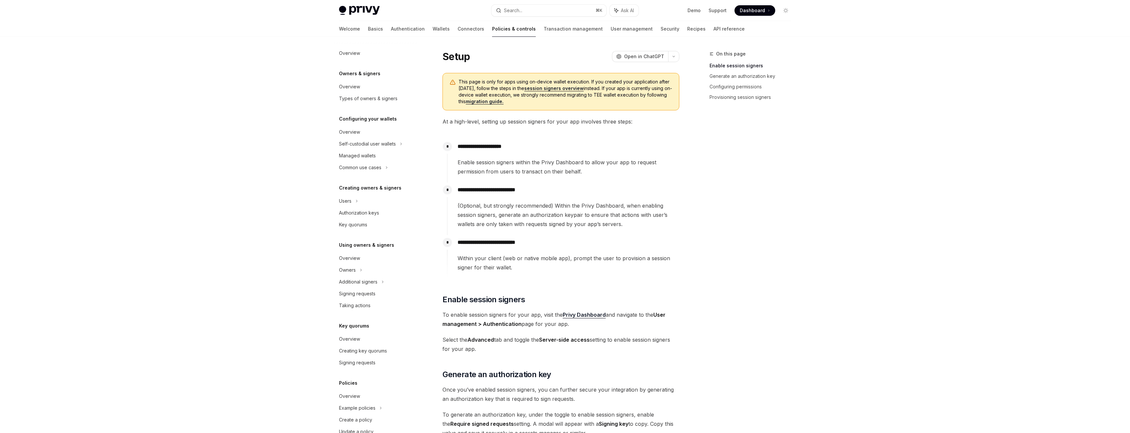 The height and width of the screenshot is (433, 1130). I want to click on strong: Advanced, so click(480, 340).